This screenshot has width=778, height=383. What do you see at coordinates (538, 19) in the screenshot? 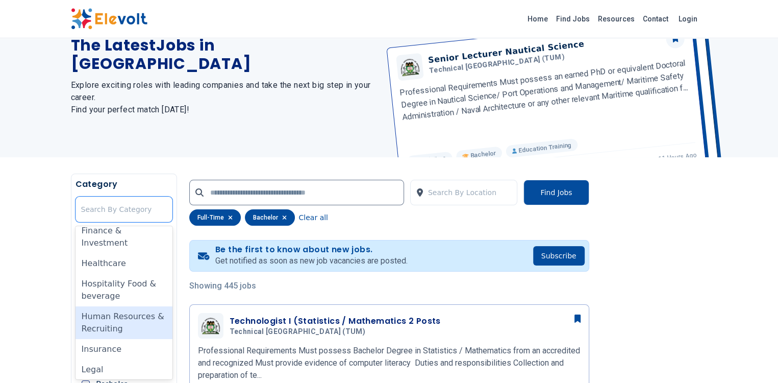
I see `a: Home` at bounding box center [538, 19].